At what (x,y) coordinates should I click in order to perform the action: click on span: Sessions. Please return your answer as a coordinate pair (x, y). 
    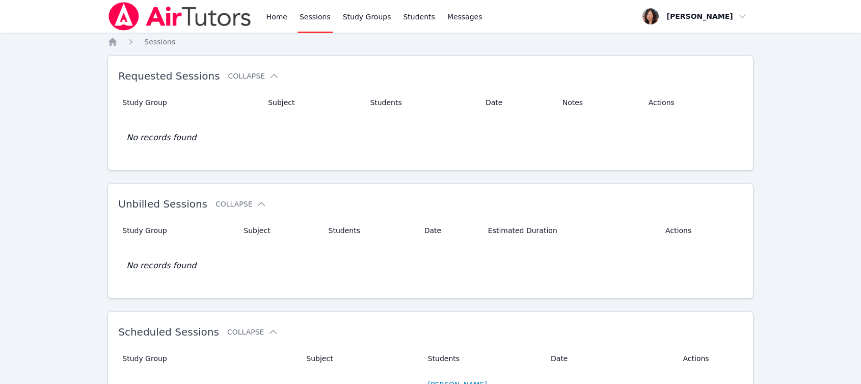
    Looking at the image, I should click on (160, 42).